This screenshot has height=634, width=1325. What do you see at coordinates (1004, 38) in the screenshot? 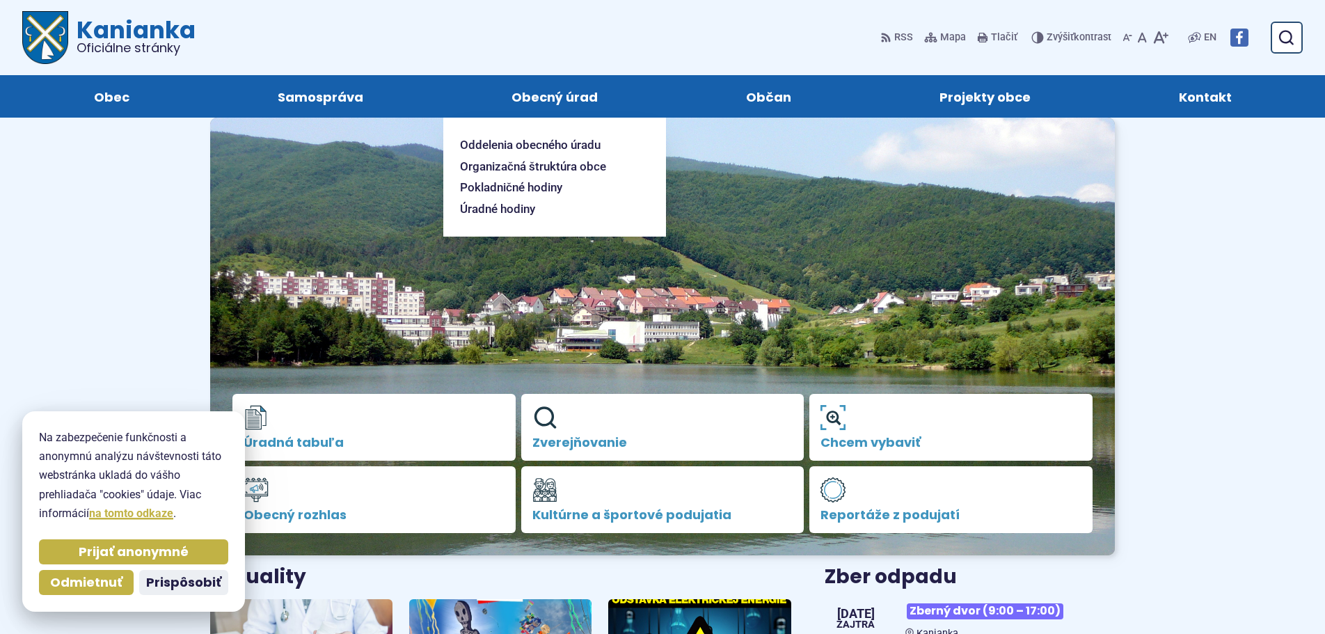
I see `span: Tlačiť` at bounding box center [1004, 38].